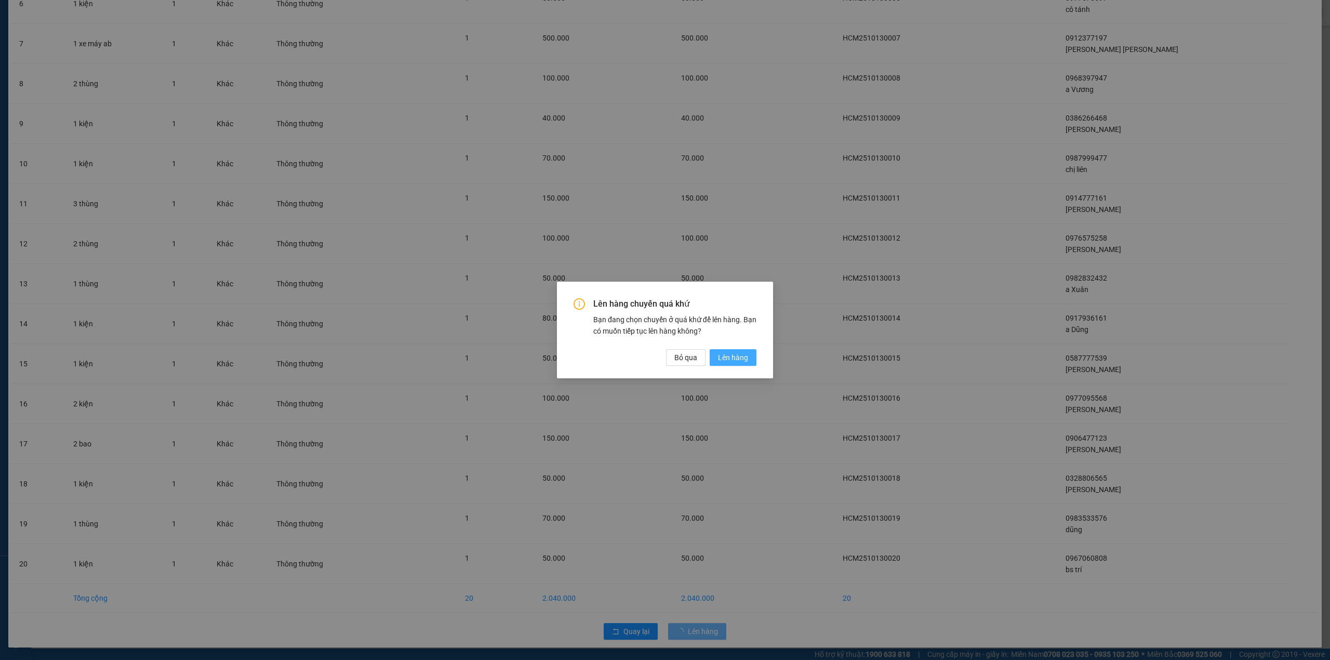 This screenshot has height=660, width=1330. Describe the element at coordinates (675, 325) in the screenshot. I see `div: Bạn đang chọn chuyến ở quá khứ để lên hàng. Bạn có muốn tiếp tục lên hàng không?` at that location.